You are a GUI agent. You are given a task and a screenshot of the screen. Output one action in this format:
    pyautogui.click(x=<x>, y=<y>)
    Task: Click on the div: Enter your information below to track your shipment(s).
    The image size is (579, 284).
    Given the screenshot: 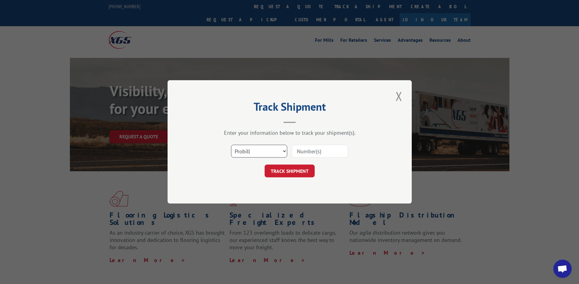 What is the action you would take?
    pyautogui.click(x=289, y=133)
    